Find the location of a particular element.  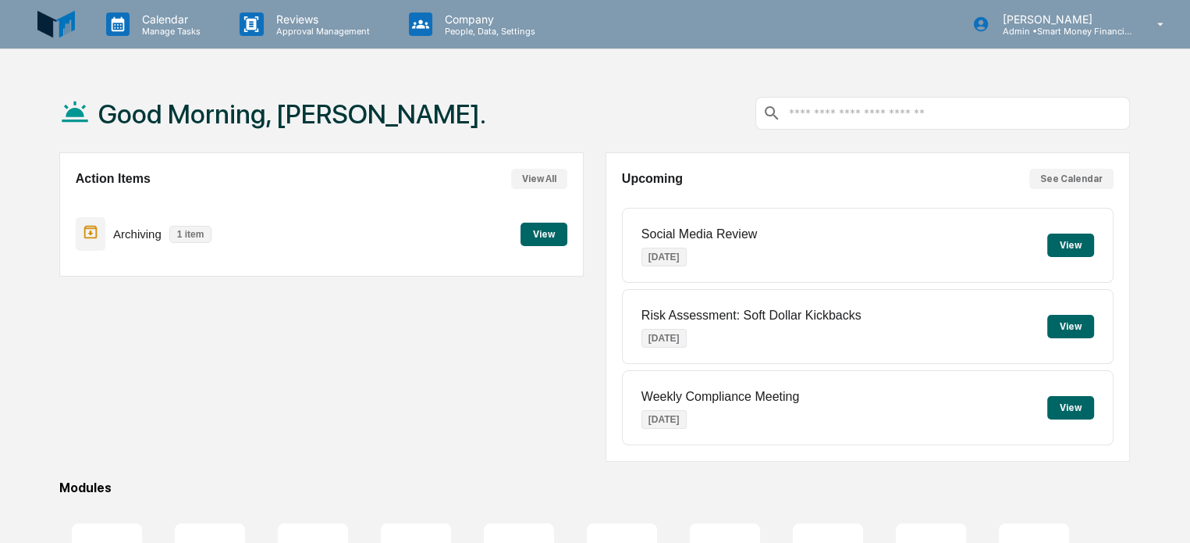

span: Pylon is located at coordinates (172, 60).